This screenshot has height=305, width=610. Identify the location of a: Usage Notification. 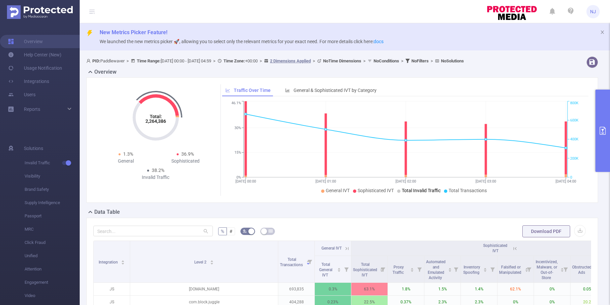
(35, 68).